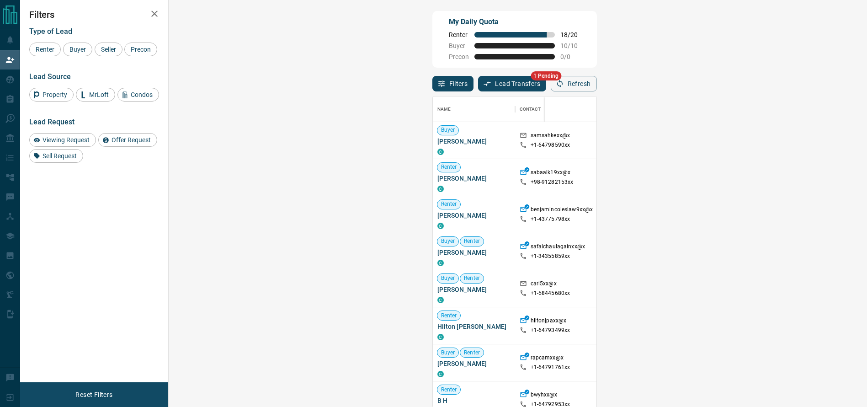  Describe the element at coordinates (546, 76) in the screenshot. I see `span: 1 Pending` at that location.